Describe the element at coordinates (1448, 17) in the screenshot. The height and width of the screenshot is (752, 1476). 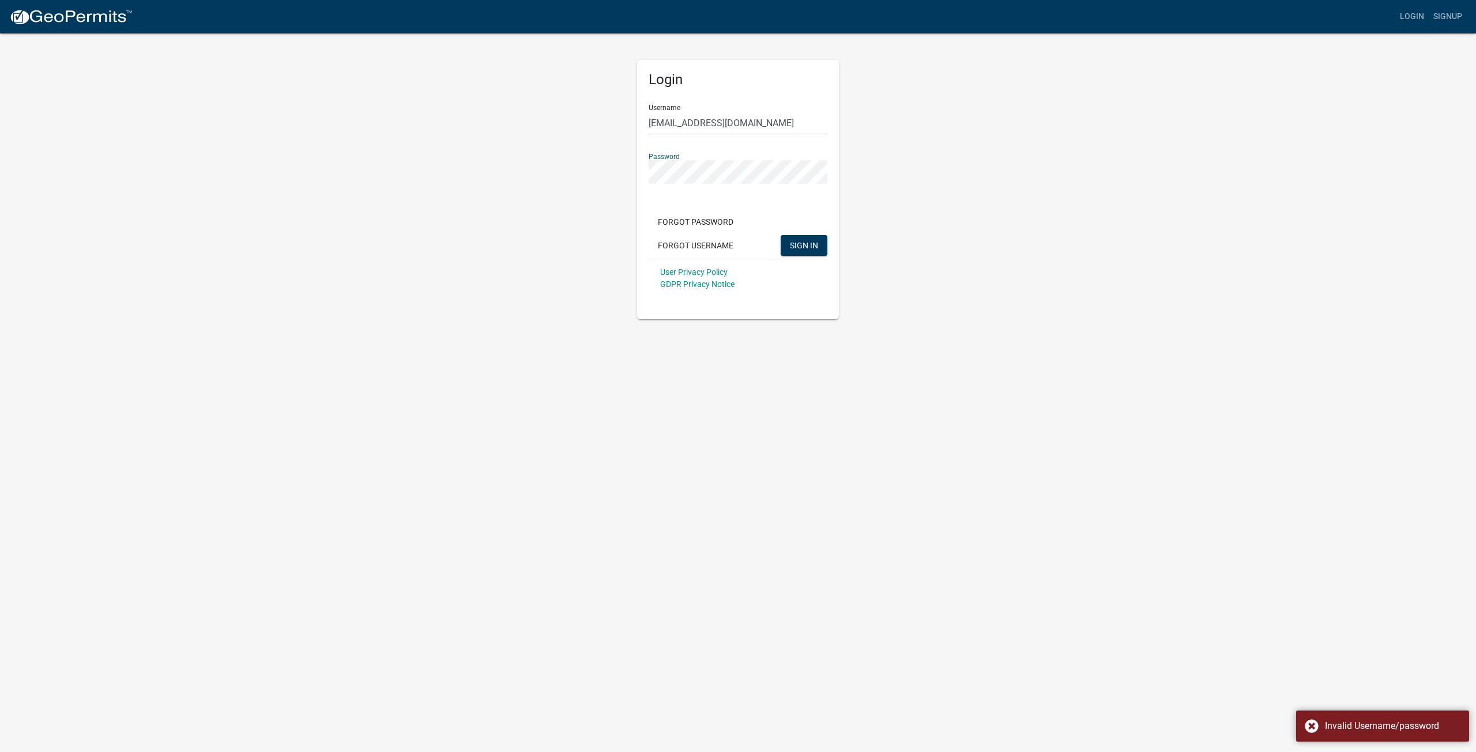
I see `a: Signup` at that location.